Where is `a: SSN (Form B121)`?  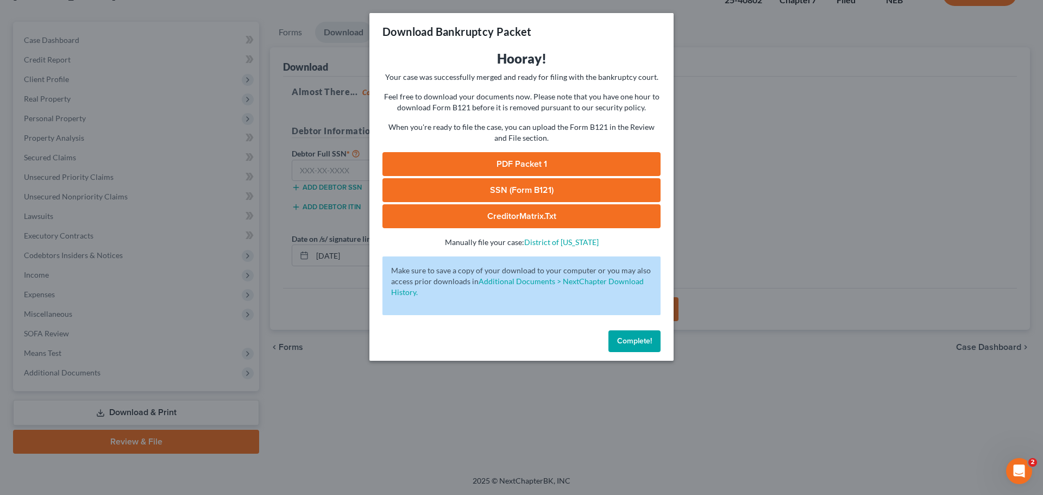 a: SSN (Form B121) is located at coordinates (522, 190).